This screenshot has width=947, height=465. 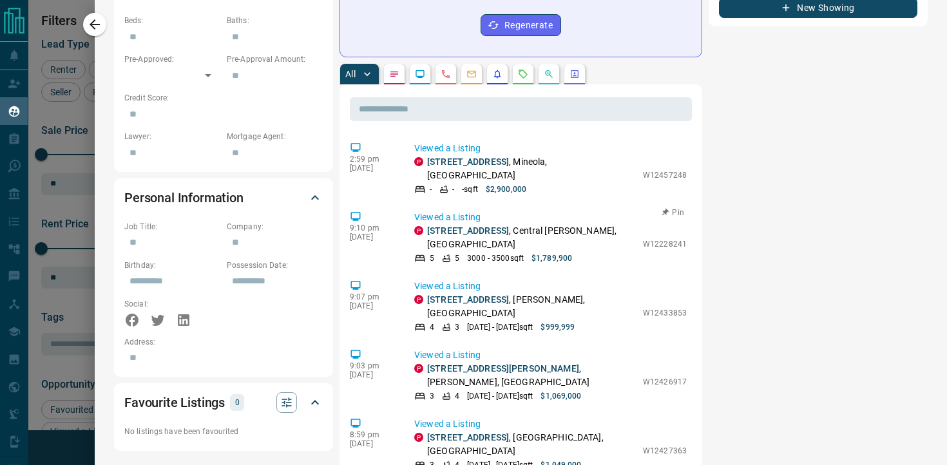 What do you see at coordinates (372, 297) in the screenshot?
I see `p: 9:07 pm` at bounding box center [372, 297].